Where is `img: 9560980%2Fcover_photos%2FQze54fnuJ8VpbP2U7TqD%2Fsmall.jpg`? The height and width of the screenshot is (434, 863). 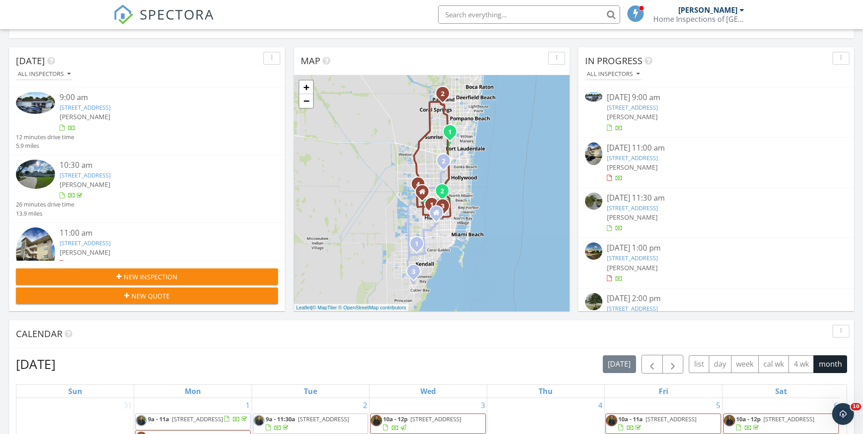 img: 9560980%2Fcover_photos%2FQze54fnuJ8VpbP2U7TqD%2Fsmall.jpg is located at coordinates (35, 103).